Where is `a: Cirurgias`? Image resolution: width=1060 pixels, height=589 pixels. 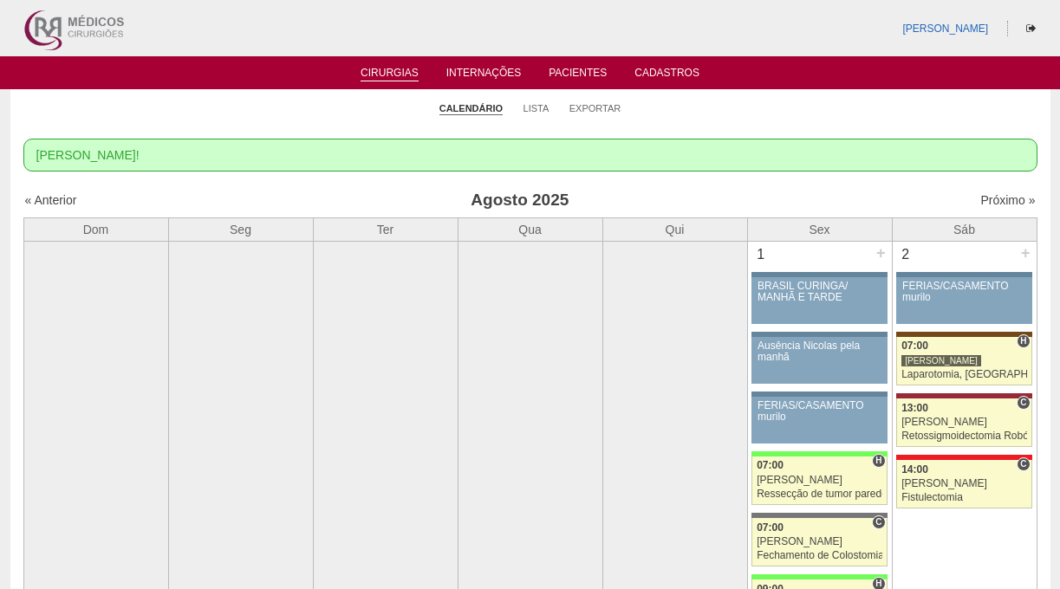
a: Cirurgias is located at coordinates (389, 74).